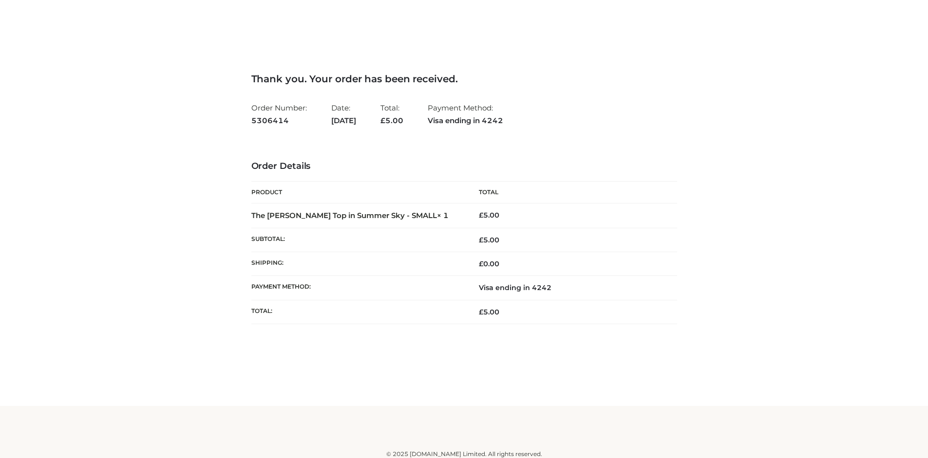 This screenshot has width=928, height=458. What do you see at coordinates (465, 114) in the screenshot?
I see `li: Payment Method:` at bounding box center [465, 114].